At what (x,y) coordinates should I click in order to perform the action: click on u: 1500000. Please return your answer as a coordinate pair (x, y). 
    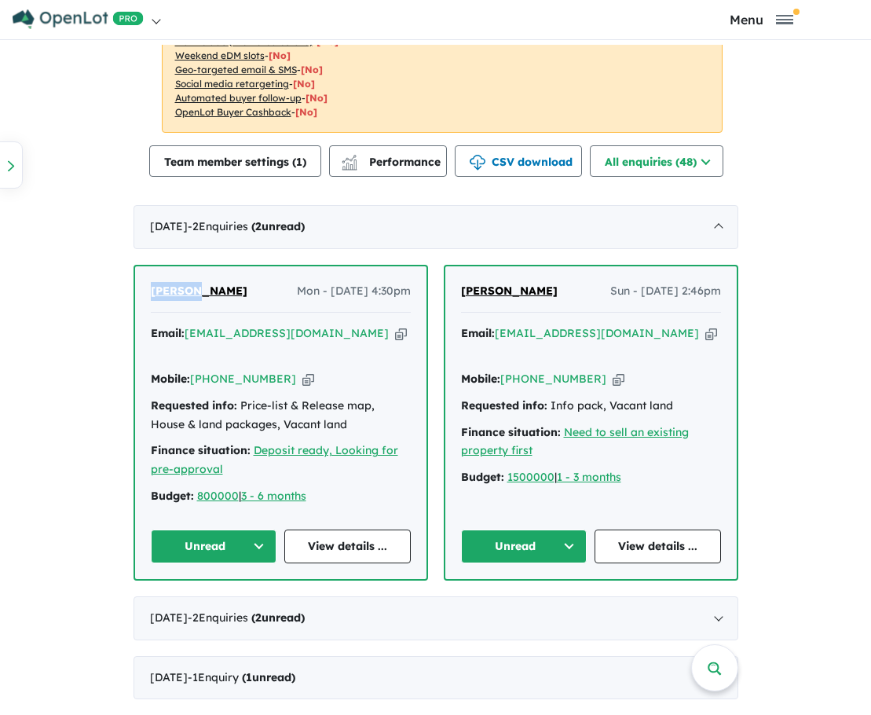
    Looking at the image, I should click on (531, 477).